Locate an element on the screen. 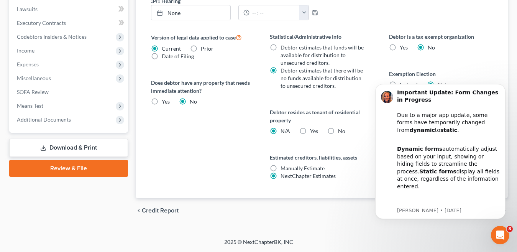 The height and width of the screenshot is (252, 517). img: Profile image for Kelly is located at coordinates (23, 25).